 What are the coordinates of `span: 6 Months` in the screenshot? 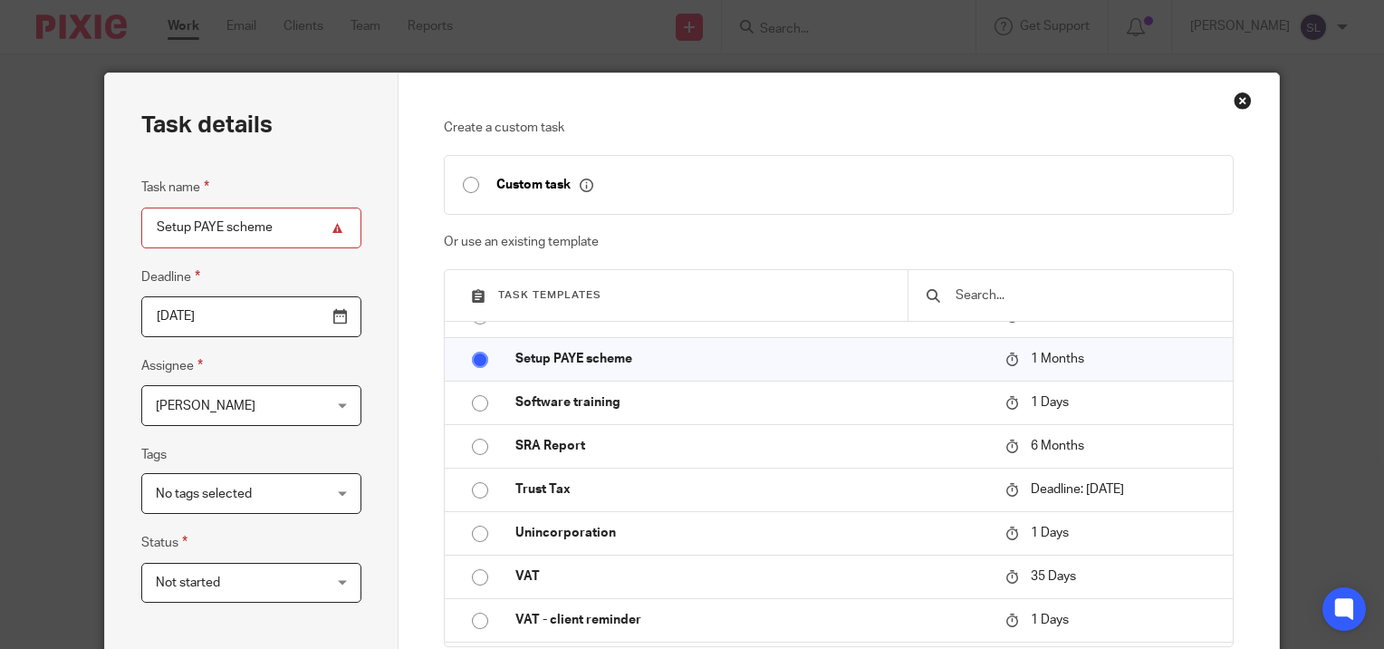 It's located at (1057, 446).